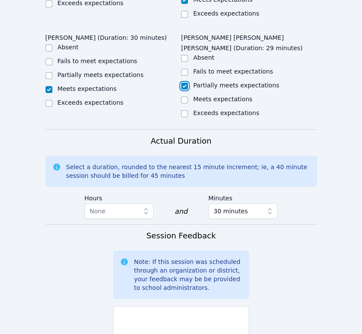 The width and height of the screenshot is (362, 334). What do you see at coordinates (97, 211) in the screenshot?
I see `span: None` at bounding box center [97, 211].